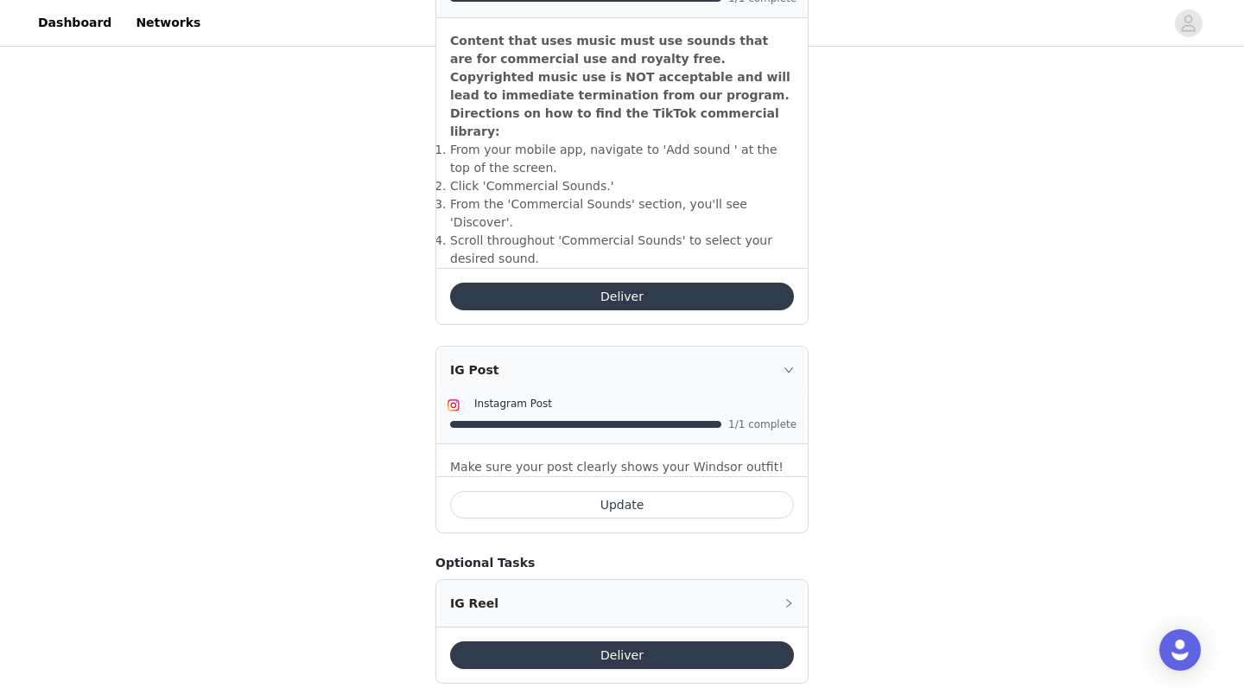  What do you see at coordinates (763, 424) in the screenshot?
I see `span: 1/1 complete` at bounding box center [763, 424].